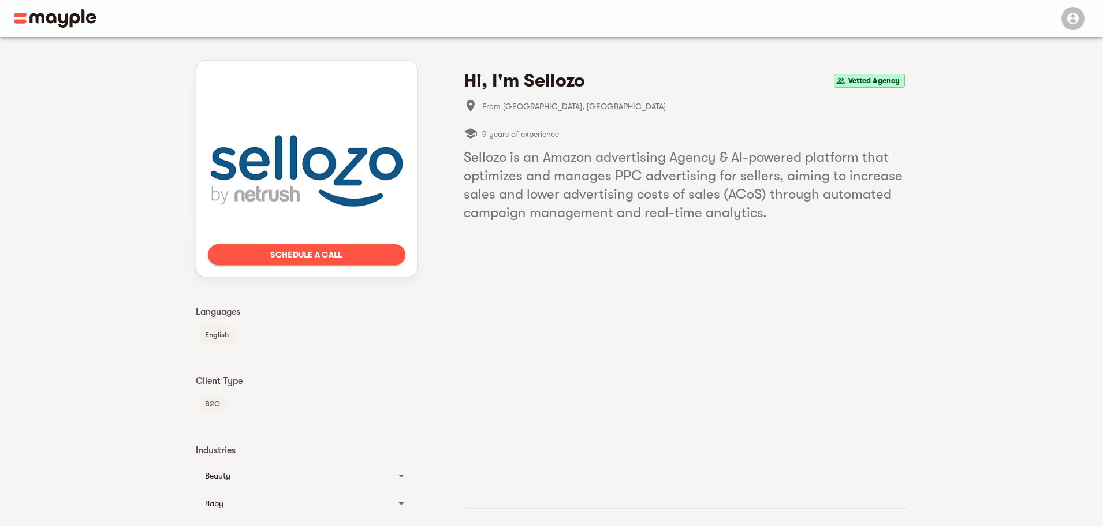  Describe the element at coordinates (55, 18) in the screenshot. I see `img: Main logo` at that location.